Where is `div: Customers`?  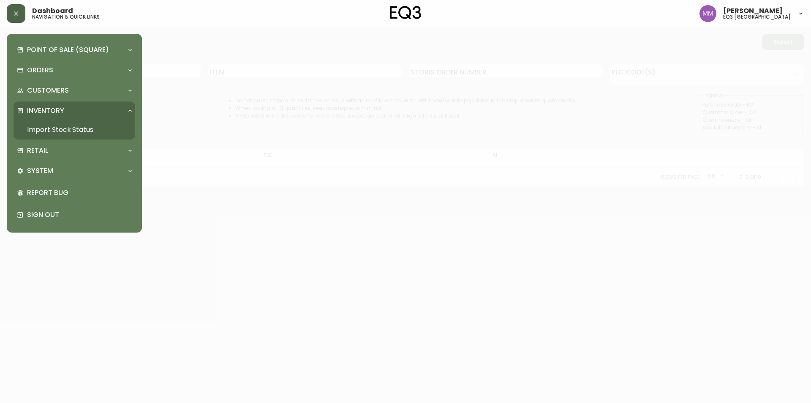 div: Customers is located at coordinates (74, 90).